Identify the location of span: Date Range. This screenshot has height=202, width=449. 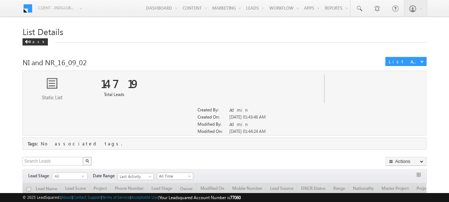
(105, 176).